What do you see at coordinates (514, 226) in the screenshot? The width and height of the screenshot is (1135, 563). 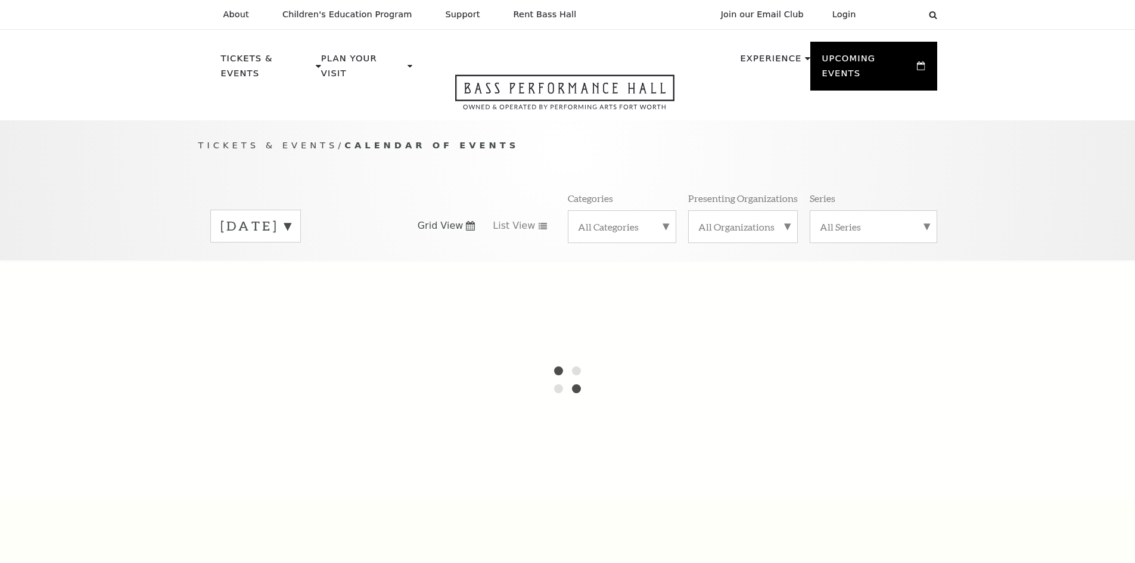 I see `span: List View` at bounding box center [514, 226].